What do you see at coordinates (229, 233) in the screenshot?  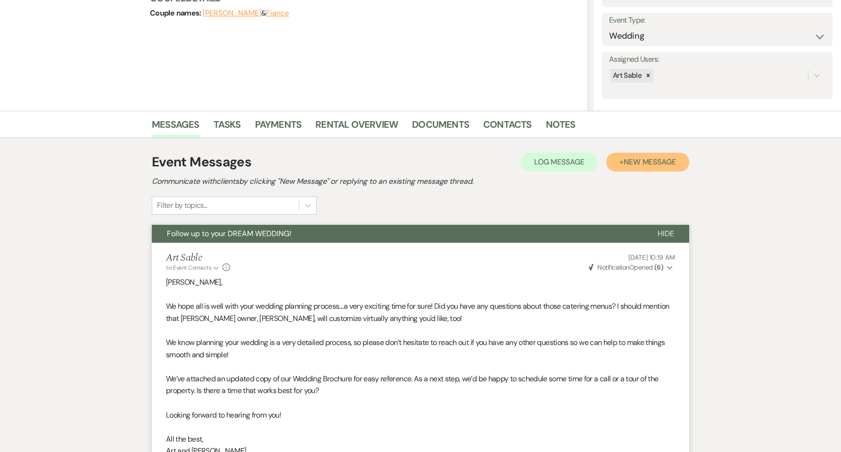 I see `span: Follow up to your DREAM WEDDING!` at bounding box center [229, 233].